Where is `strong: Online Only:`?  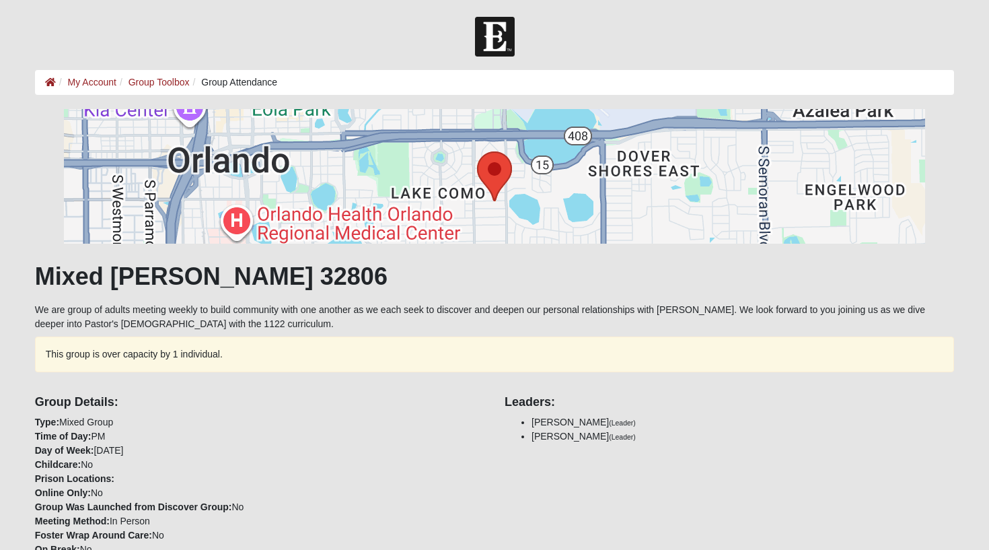 strong: Online Only: is located at coordinates (63, 493).